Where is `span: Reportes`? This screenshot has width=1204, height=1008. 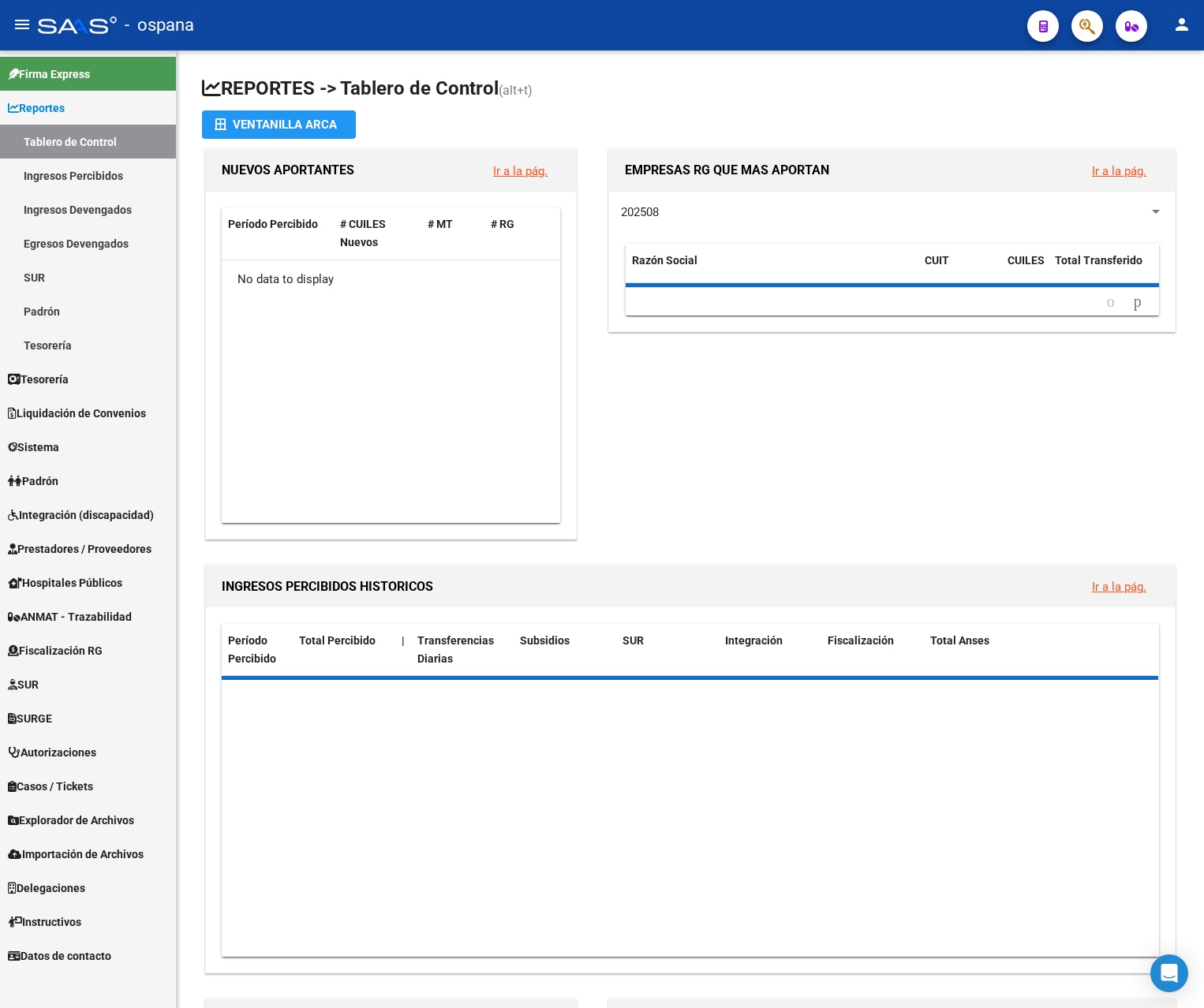
span: Reportes is located at coordinates (37, 108).